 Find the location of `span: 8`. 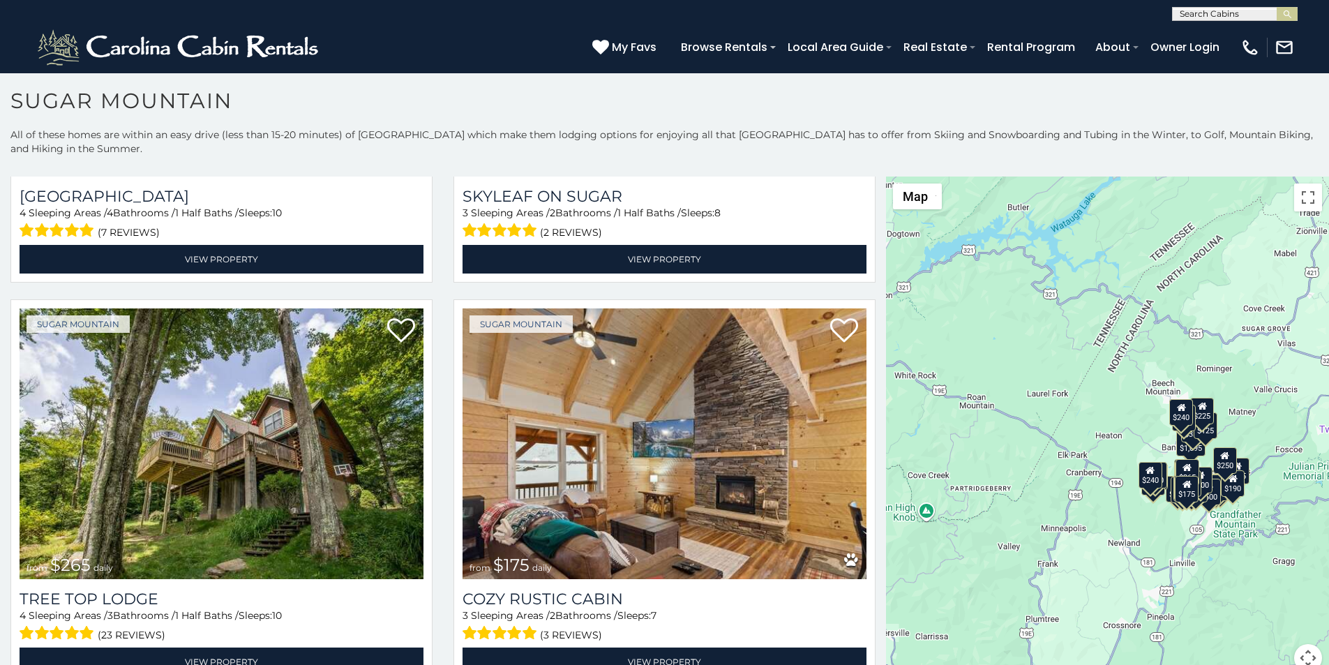

span: 8 is located at coordinates (717, 213).